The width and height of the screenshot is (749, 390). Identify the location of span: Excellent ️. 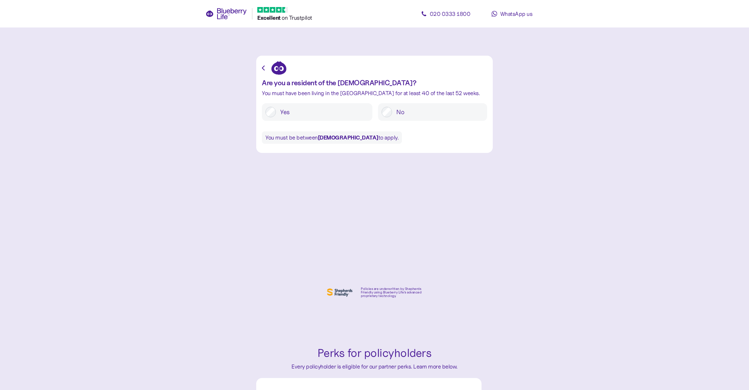
(269, 18).